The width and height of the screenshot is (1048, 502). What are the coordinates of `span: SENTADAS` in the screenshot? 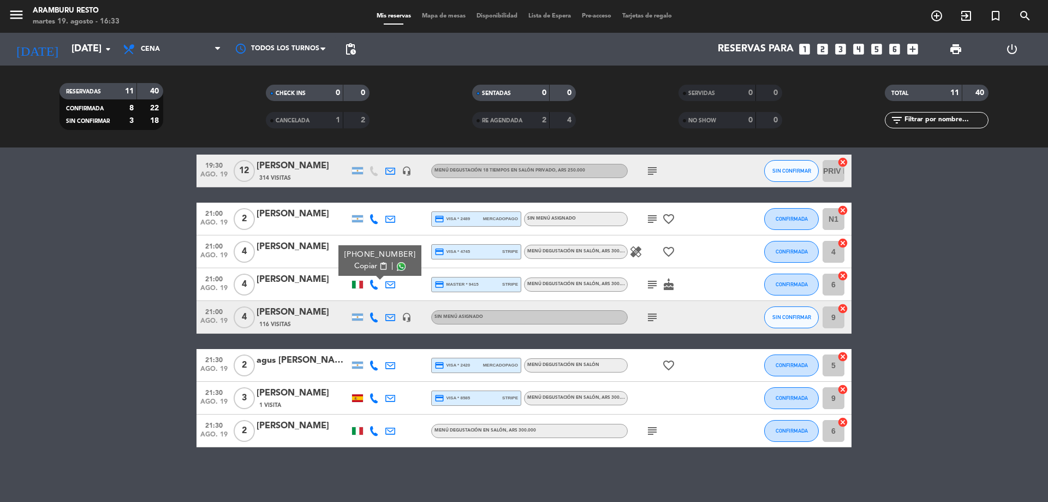 It's located at (496, 93).